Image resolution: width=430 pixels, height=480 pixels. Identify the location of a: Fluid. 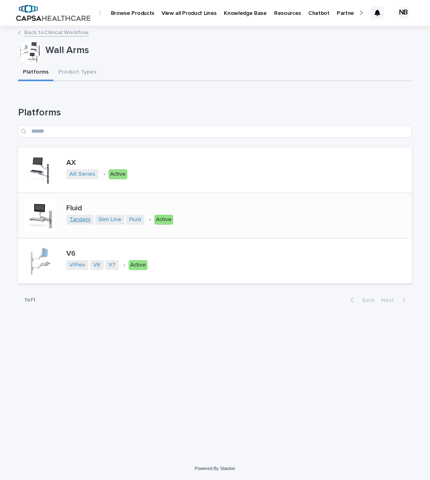
(135, 219).